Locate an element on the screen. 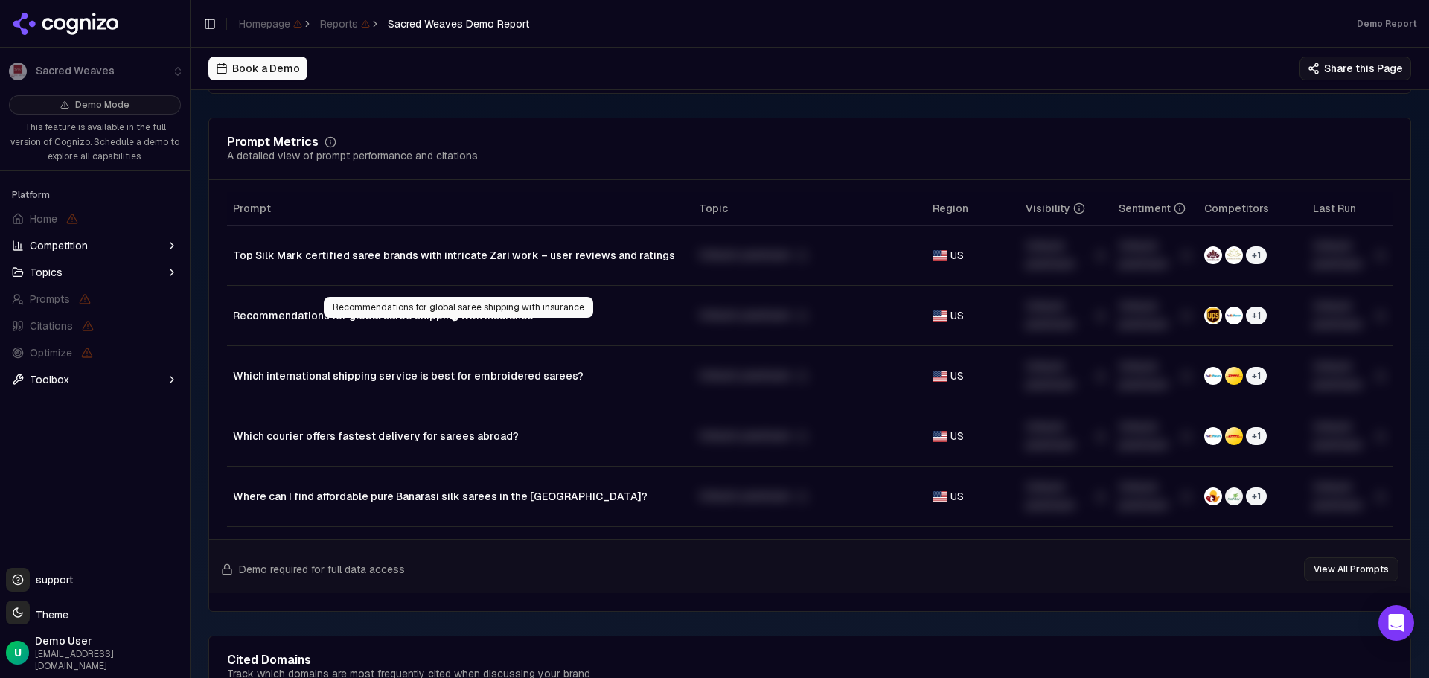 The height and width of the screenshot is (678, 1429). button: Competition is located at coordinates (95, 246).